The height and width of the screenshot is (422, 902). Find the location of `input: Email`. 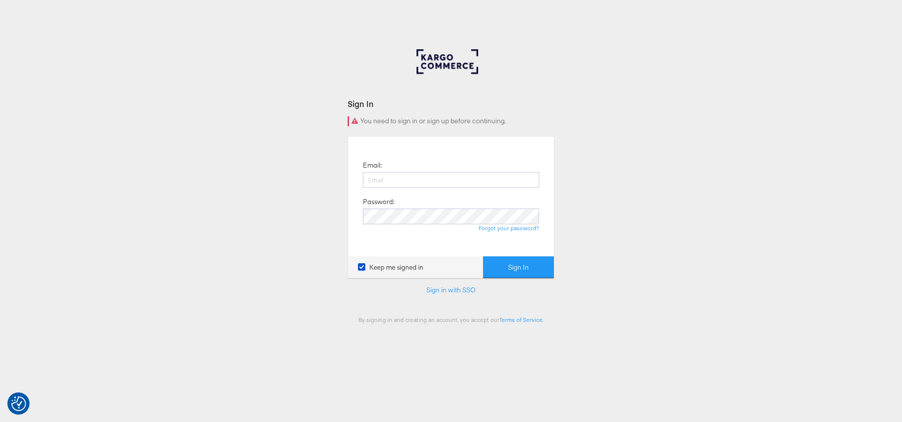

input: Email is located at coordinates (451, 180).